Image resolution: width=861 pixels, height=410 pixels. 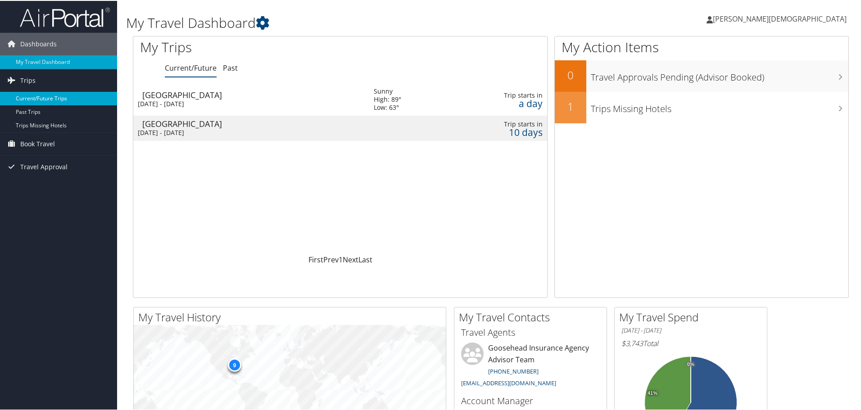 I want to click on a: First, so click(x=316, y=259).